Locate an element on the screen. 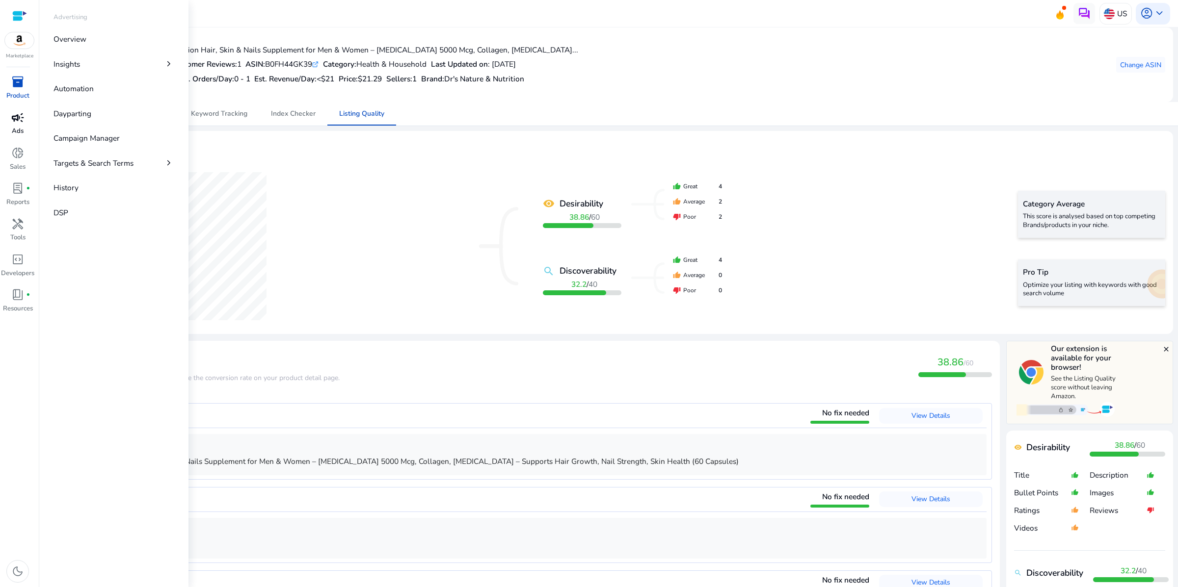 The height and width of the screenshot is (587, 1178). p: Campaign Manager is located at coordinates (86, 138).